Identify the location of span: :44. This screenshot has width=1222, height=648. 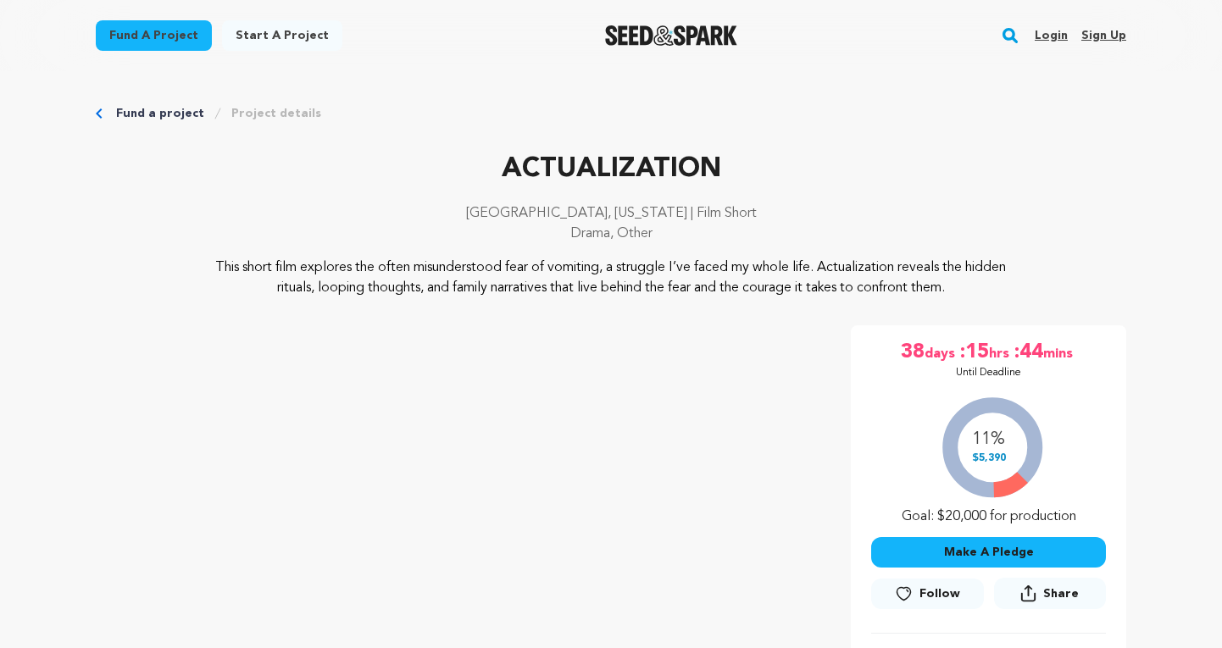
(1028, 353).